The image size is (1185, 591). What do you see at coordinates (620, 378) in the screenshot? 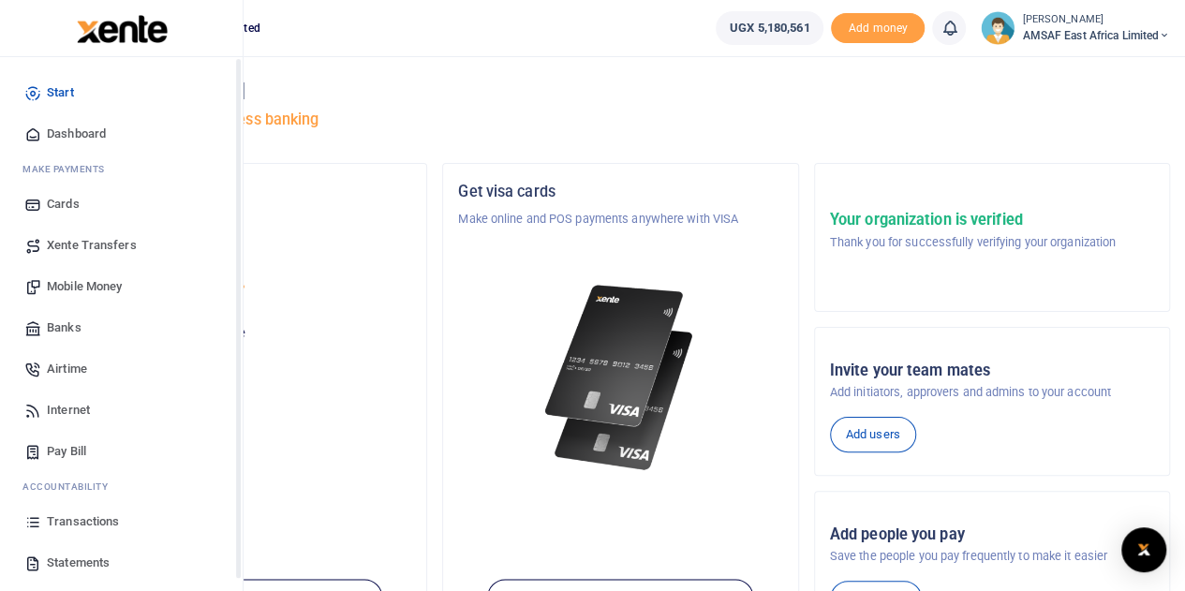
I see `img: xente-_physical_cards.png` at bounding box center [620, 378].